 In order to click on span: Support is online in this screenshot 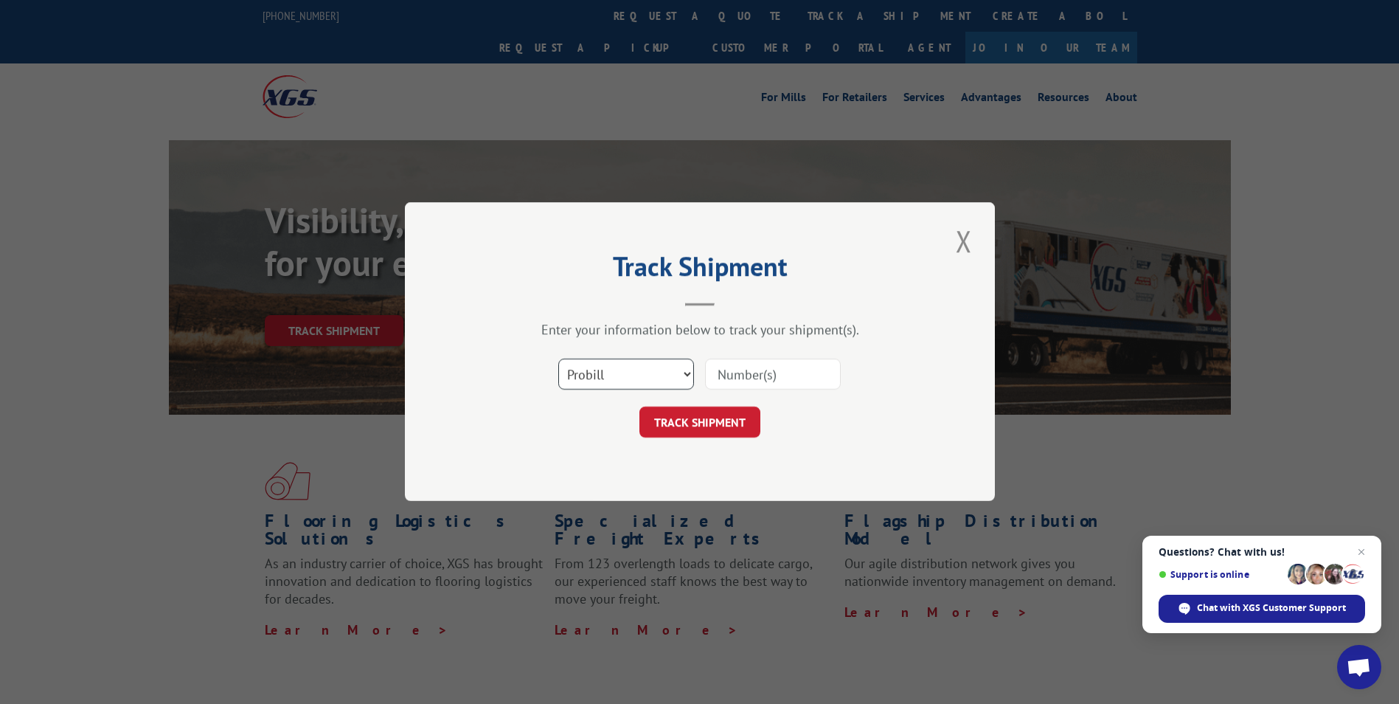, I will do `click(1221, 574)`.